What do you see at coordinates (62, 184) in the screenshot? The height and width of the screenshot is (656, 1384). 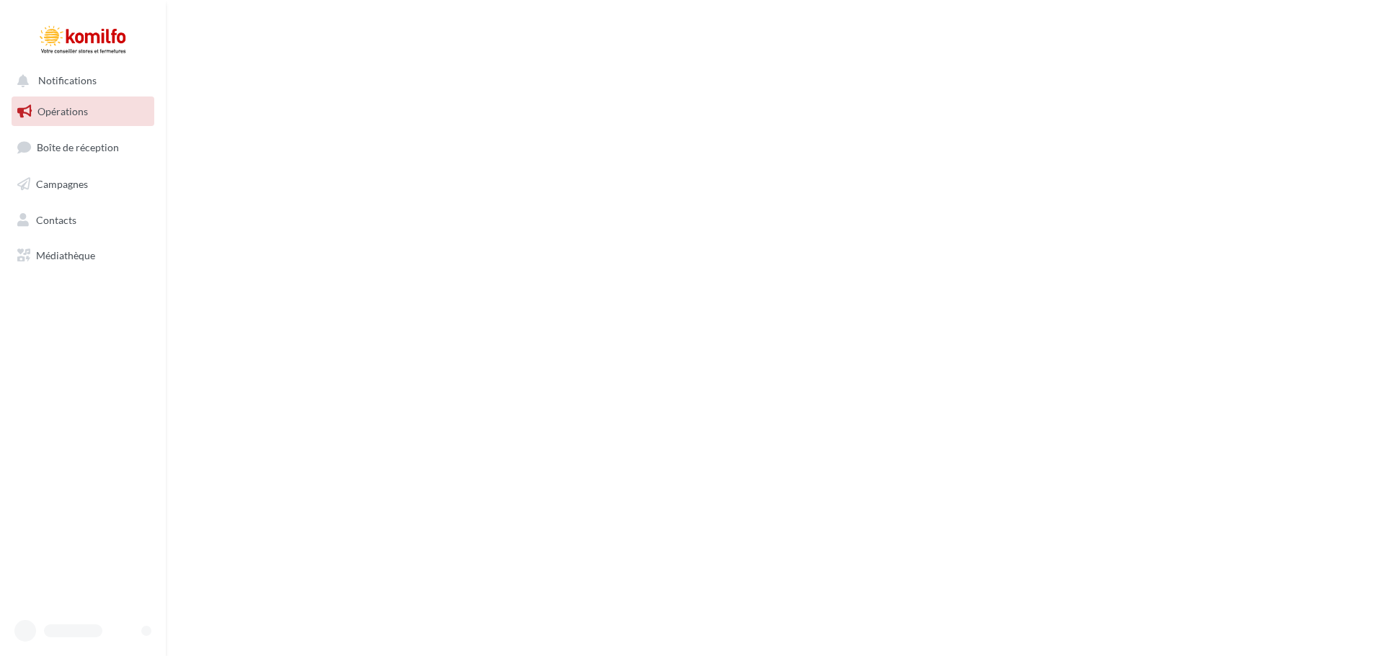 I see `span: Campagnes` at bounding box center [62, 184].